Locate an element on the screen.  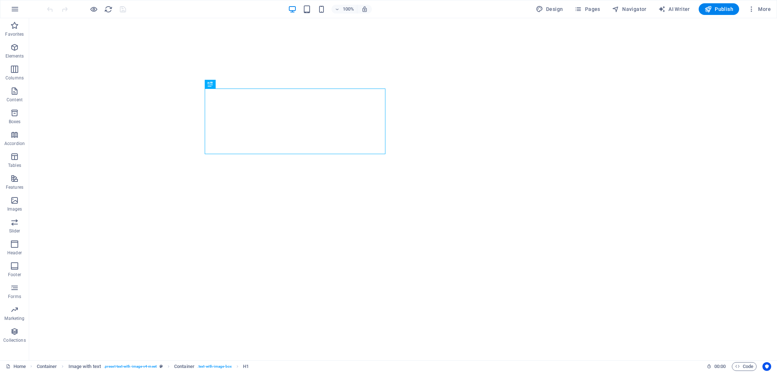
p: Collections is located at coordinates (14, 340).